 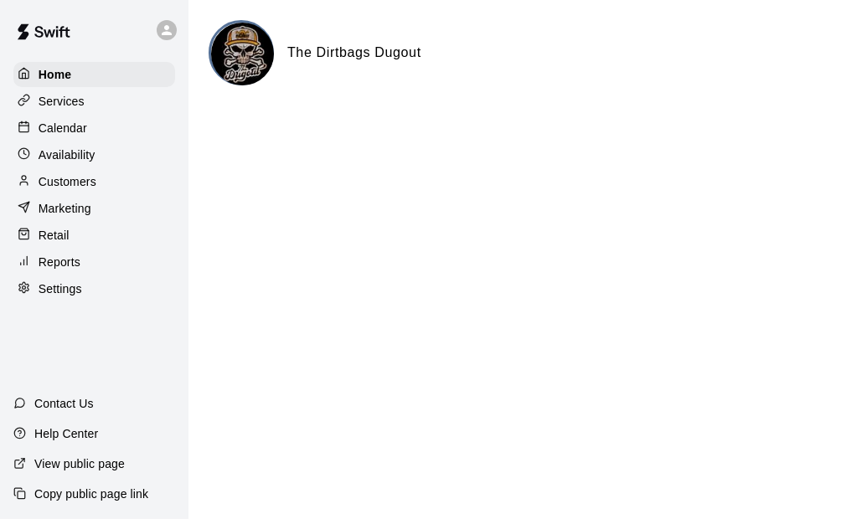 I want to click on p: Home, so click(x=55, y=75).